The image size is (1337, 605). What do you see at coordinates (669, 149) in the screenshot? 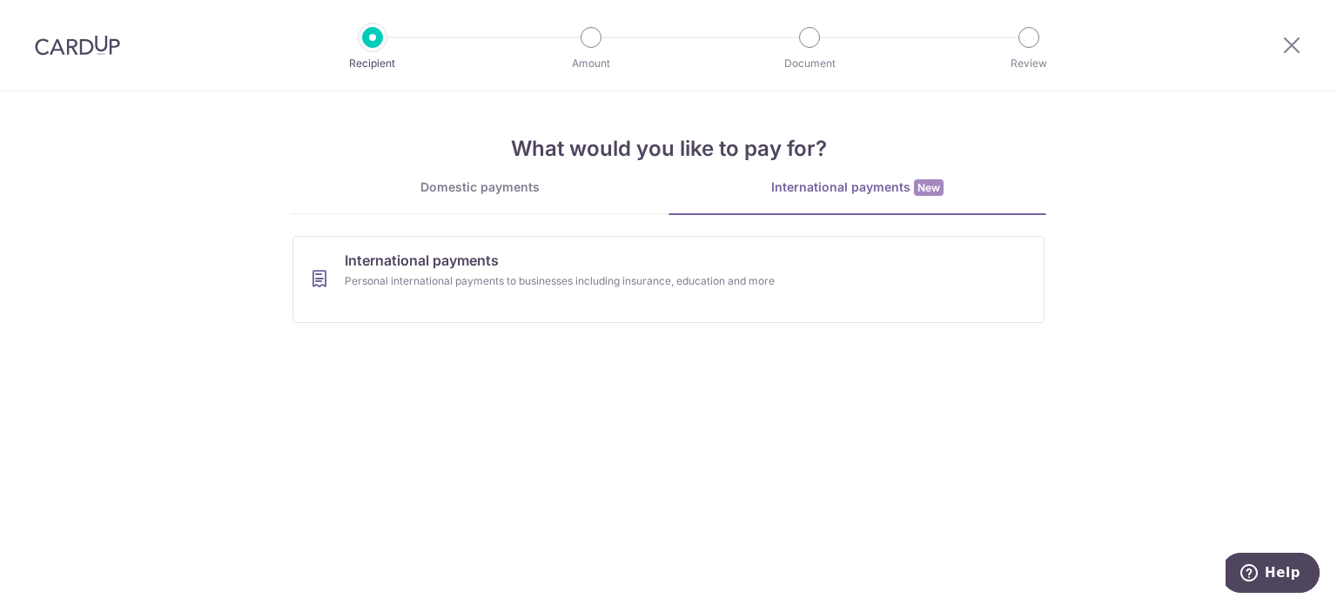
I see `h4: What would you like to pay for?` at bounding box center [669, 149].